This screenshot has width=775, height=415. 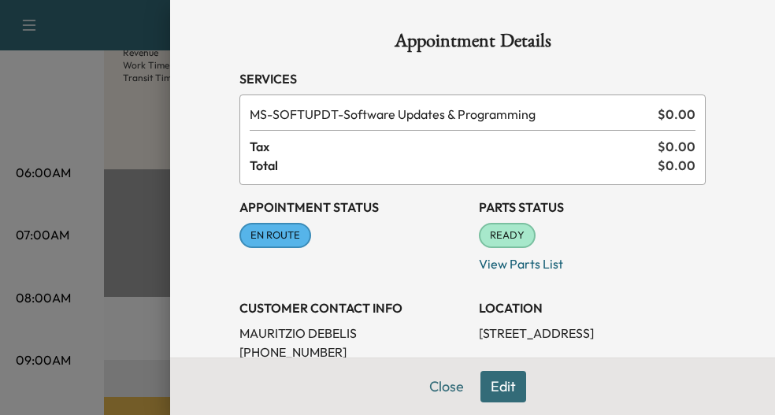 I want to click on h3: CUSTOMER CONTACT INFO, so click(x=353, y=308).